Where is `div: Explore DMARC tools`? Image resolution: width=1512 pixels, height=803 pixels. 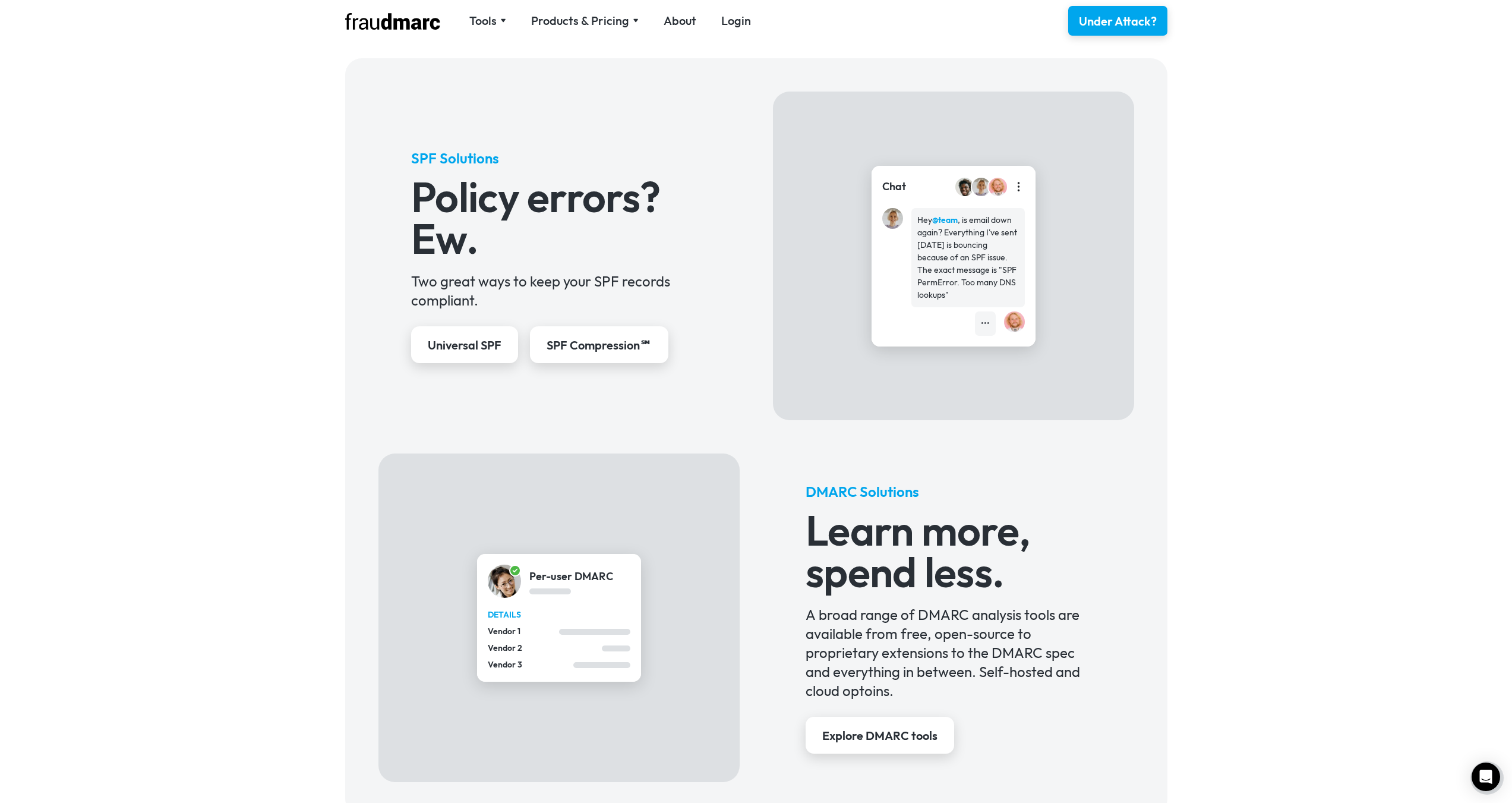
div: Explore DMARC tools is located at coordinates (880, 735).